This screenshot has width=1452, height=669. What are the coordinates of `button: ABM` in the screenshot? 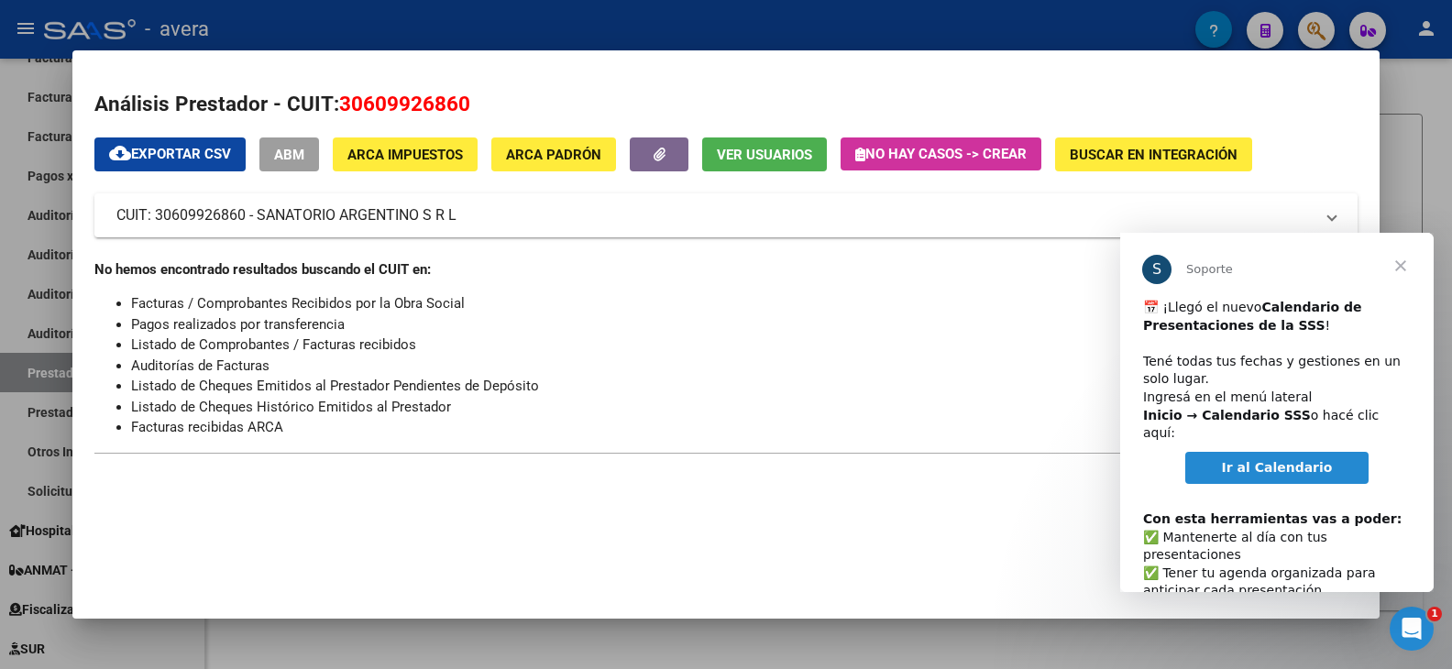 It's located at (289, 154).